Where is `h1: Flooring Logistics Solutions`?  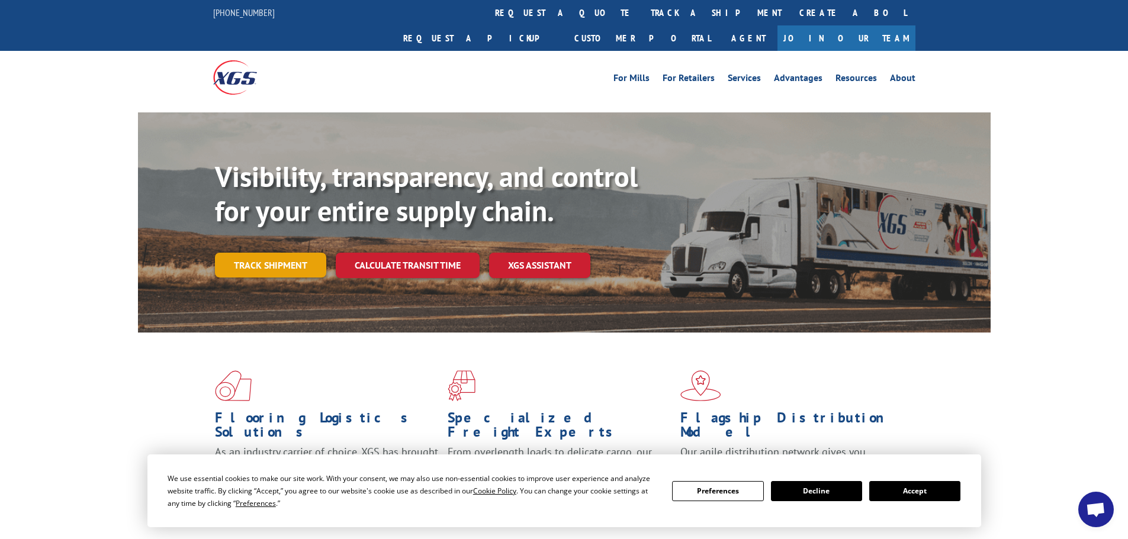 h1: Flooring Logistics Solutions is located at coordinates (327, 428).